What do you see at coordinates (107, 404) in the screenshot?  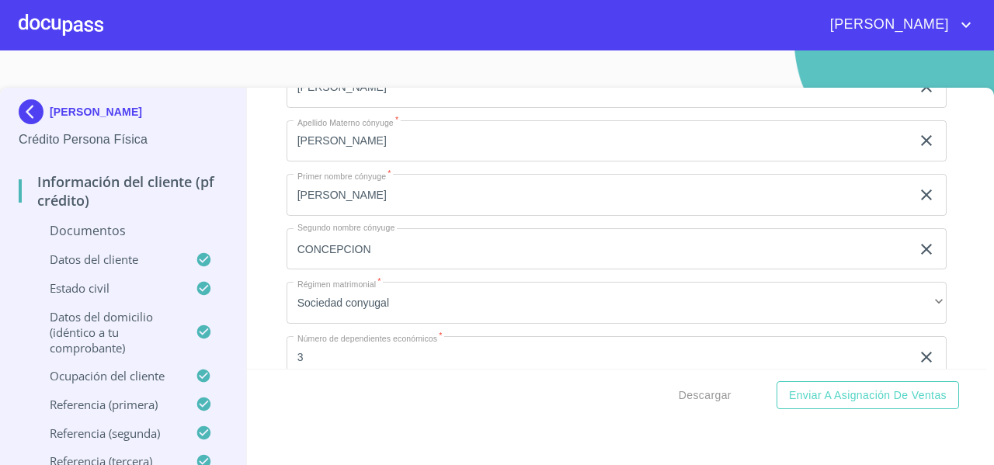 I see `p: Referencia (primera)` at bounding box center [107, 404].